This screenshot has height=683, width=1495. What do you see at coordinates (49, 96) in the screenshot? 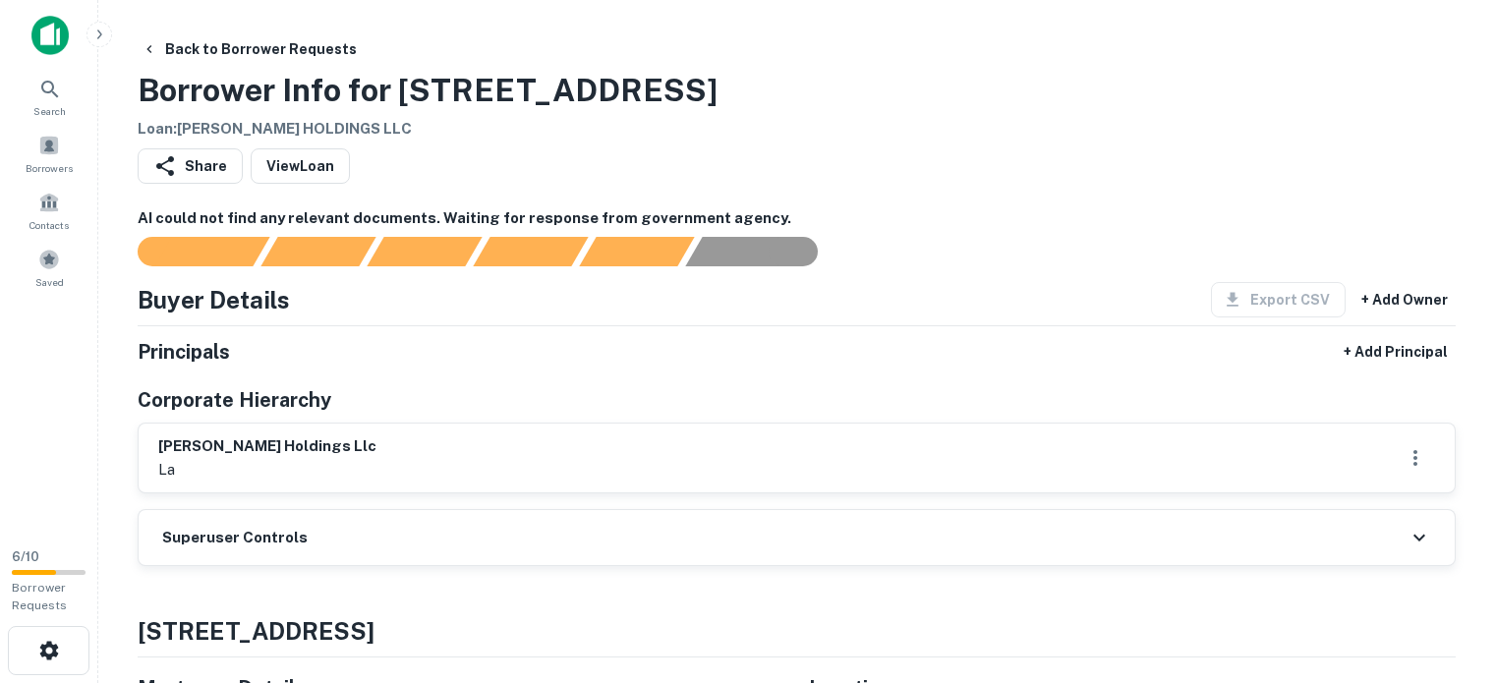
I see `div: Search` at bounding box center [49, 96].